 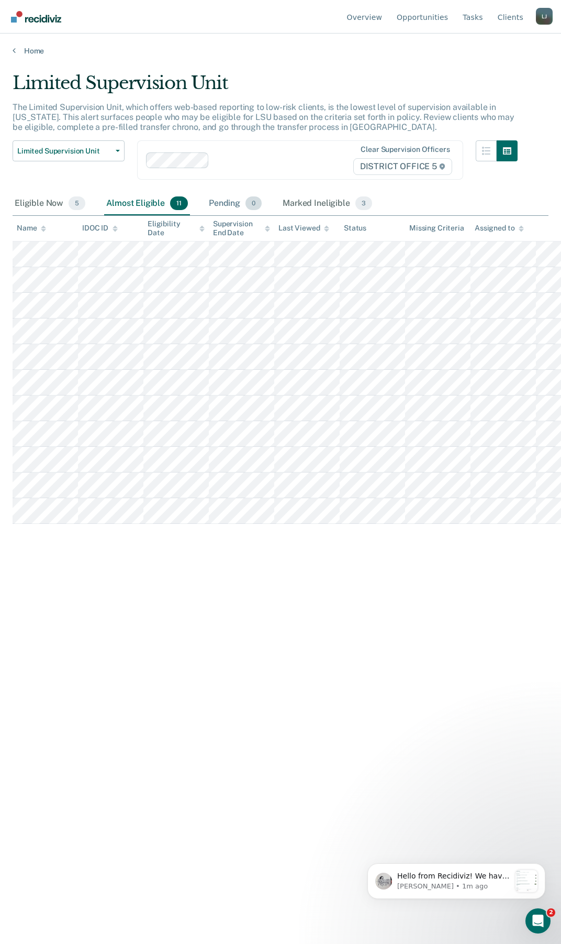 What do you see at coordinates (405, 149) in the screenshot?
I see `div: Clear supervision officers` at bounding box center [405, 149].